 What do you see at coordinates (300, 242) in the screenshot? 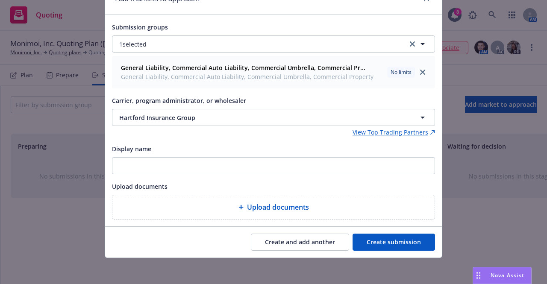
I see `button: Create and add another` at bounding box center [300, 242].